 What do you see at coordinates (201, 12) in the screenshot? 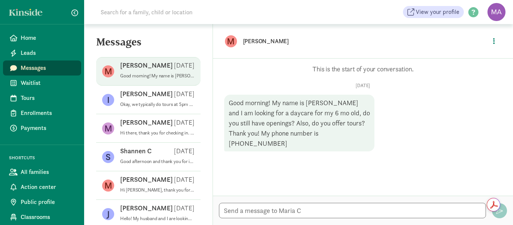
I see `input: Search for a family, child or location` at bounding box center [201, 12].